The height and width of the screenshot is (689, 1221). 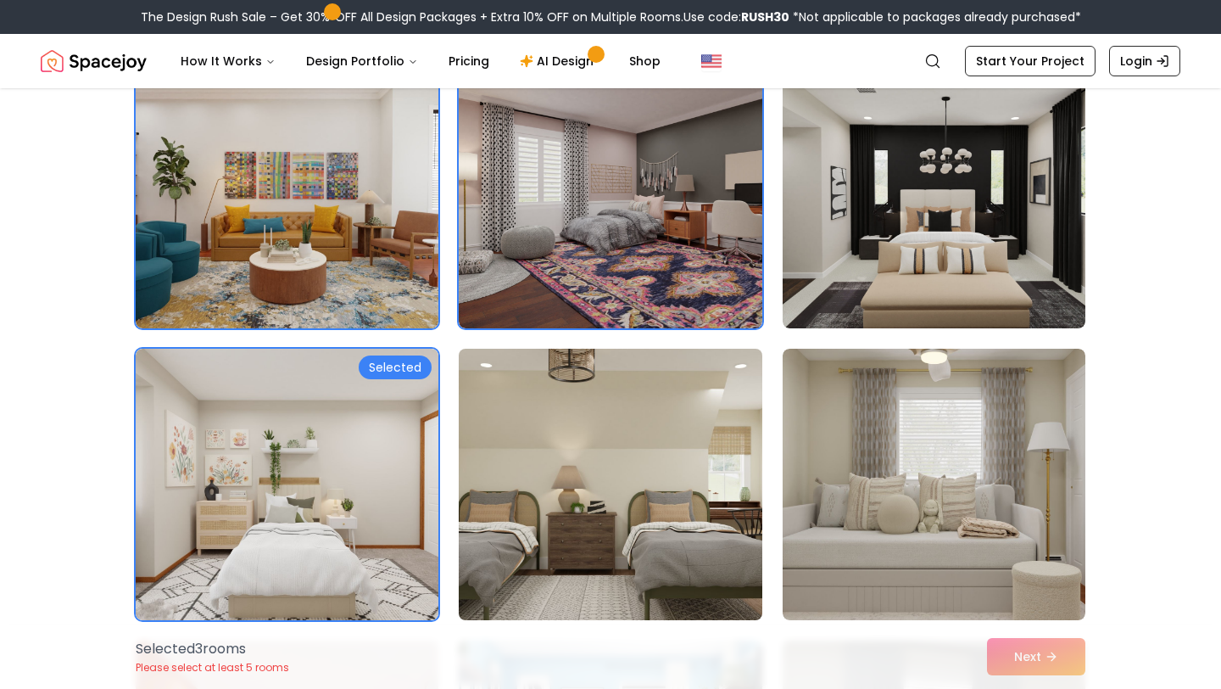 I want to click on img: Room room-26, so click(x=610, y=193).